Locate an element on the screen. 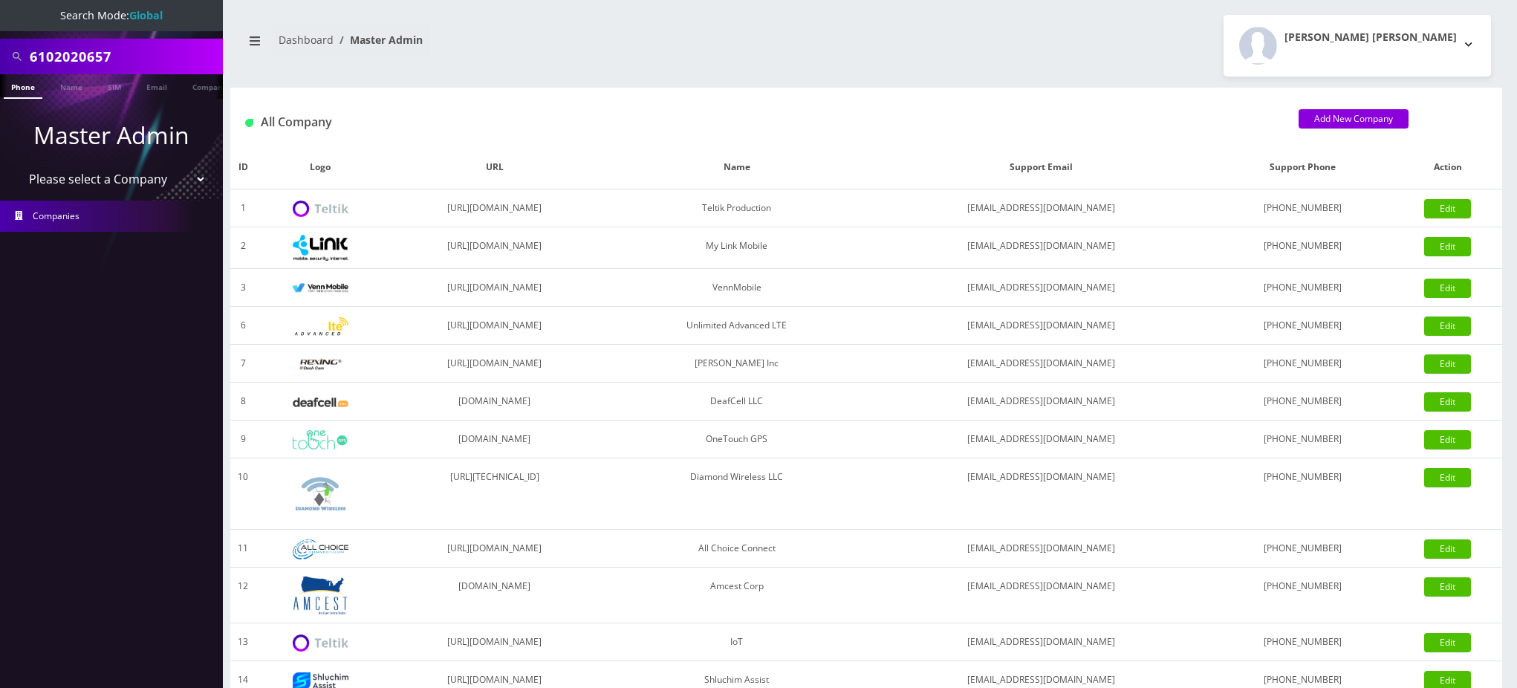 The width and height of the screenshot is (1517, 688). td: 13 is located at coordinates (243, 642).